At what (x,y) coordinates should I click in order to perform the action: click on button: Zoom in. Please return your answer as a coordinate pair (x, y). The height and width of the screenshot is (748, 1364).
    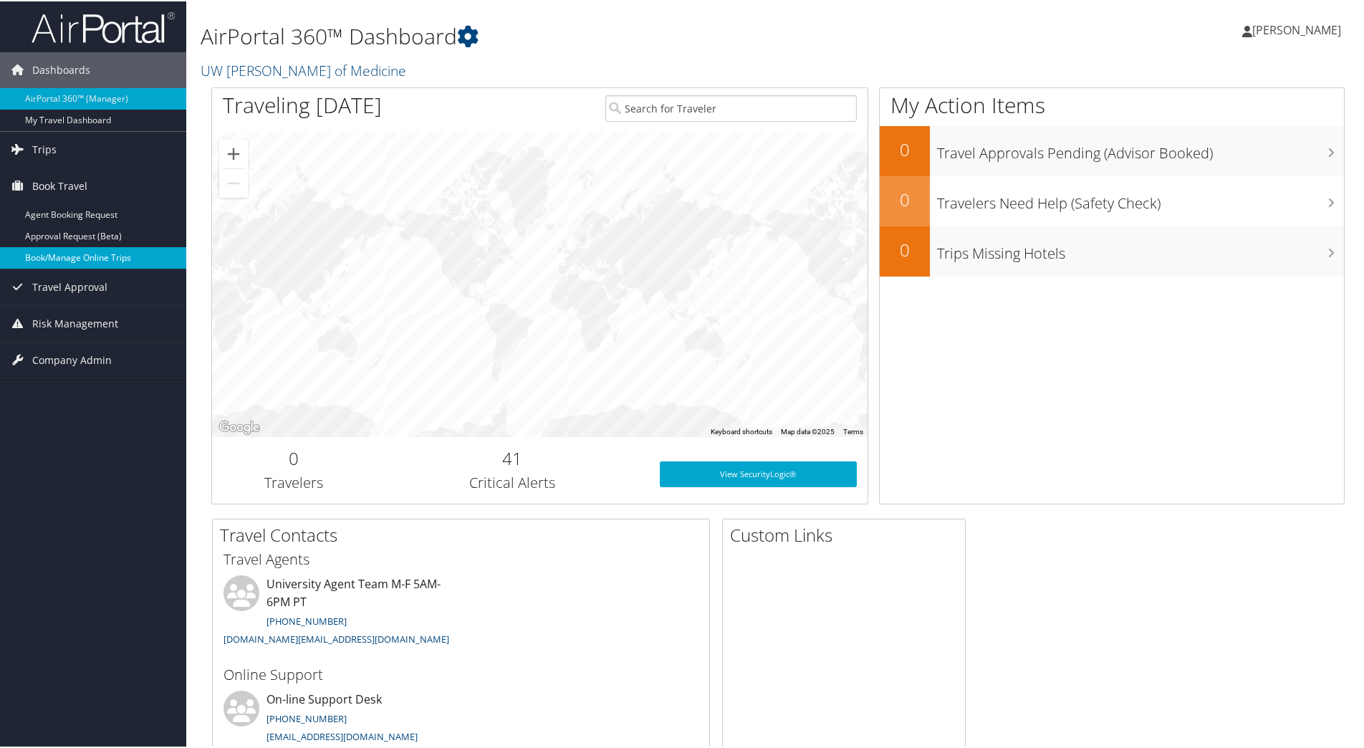
    Looking at the image, I should click on (233, 153).